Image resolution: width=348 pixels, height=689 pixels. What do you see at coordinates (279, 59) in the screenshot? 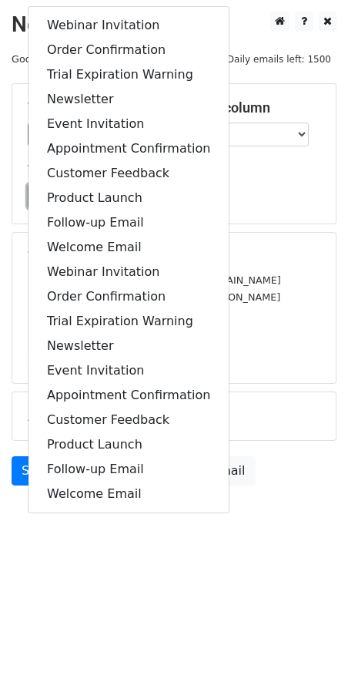
I see `span: Daily emails left: 1500` at bounding box center [279, 59].